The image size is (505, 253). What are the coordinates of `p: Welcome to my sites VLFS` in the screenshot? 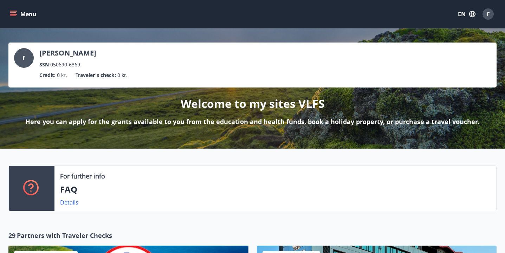 It's located at (253, 104).